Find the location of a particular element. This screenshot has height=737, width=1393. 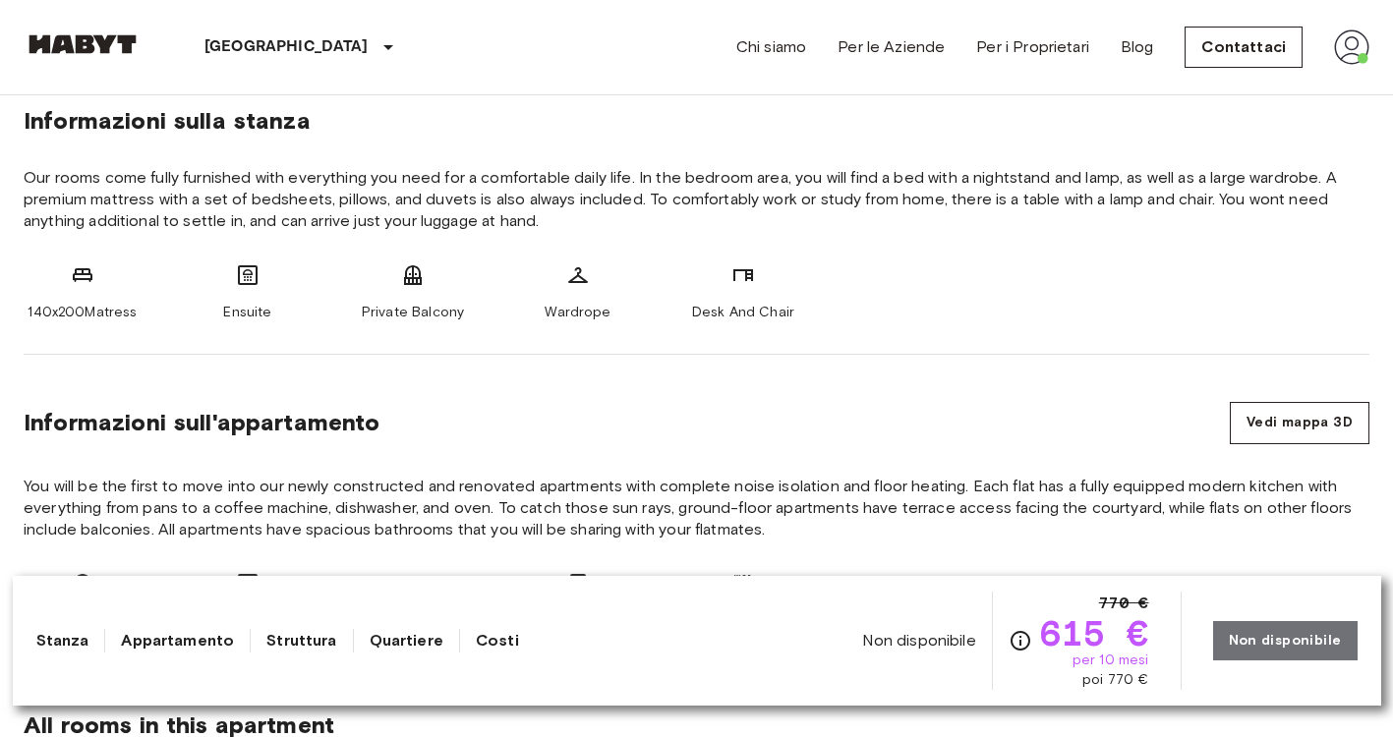

span: Non disponibile is located at coordinates (918, 641).